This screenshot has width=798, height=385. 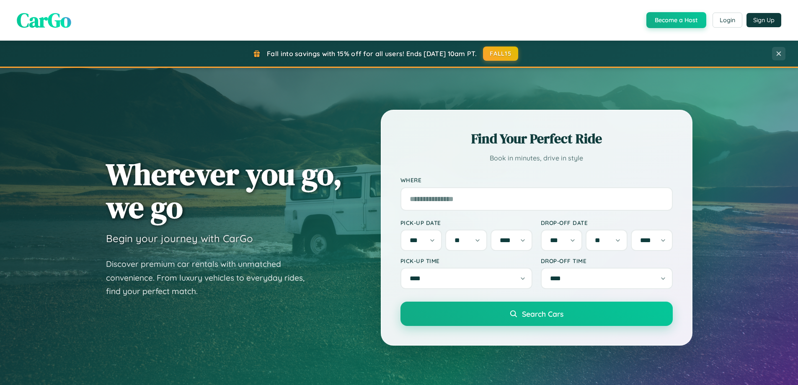 I want to click on label: Where, so click(x=537, y=180).